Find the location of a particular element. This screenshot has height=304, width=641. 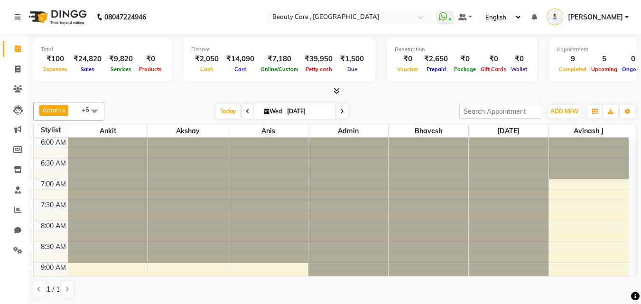

div: 5 is located at coordinates (604, 59).